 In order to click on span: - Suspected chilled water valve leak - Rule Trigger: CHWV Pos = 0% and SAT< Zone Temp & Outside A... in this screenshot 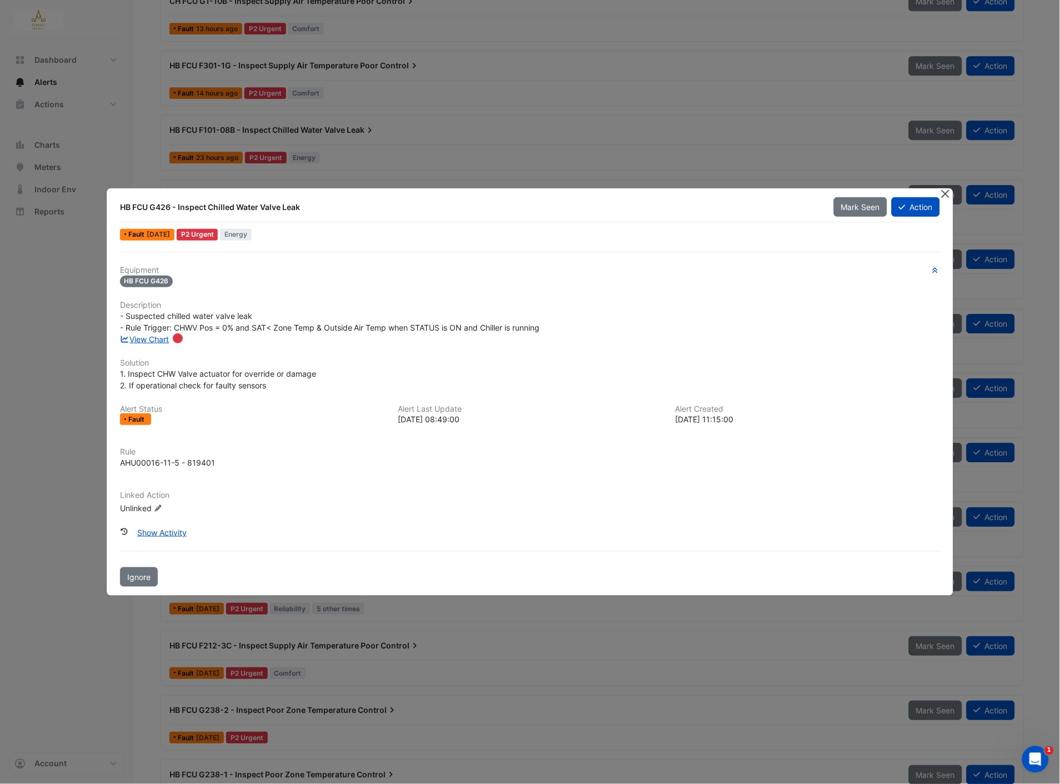, I will do `click(330, 322)`.